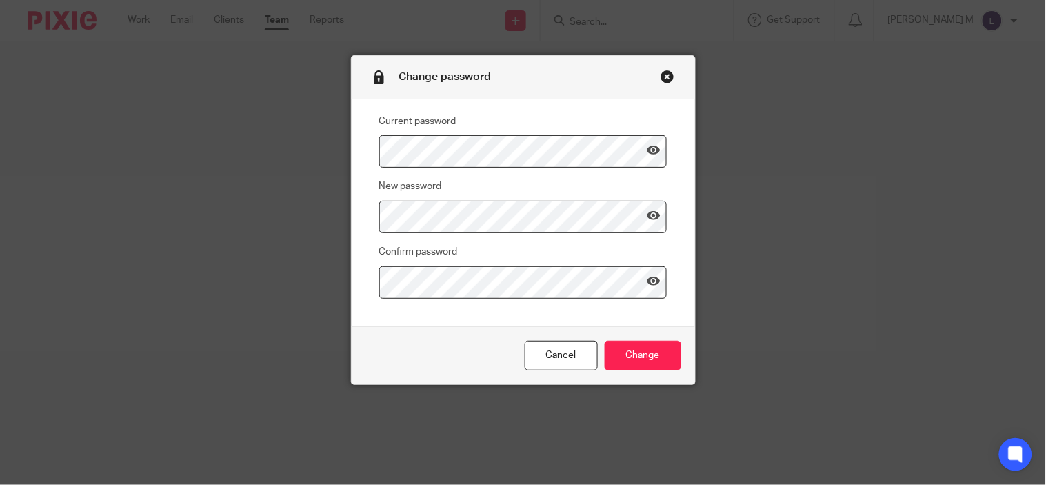  I want to click on label: Current password, so click(418, 121).